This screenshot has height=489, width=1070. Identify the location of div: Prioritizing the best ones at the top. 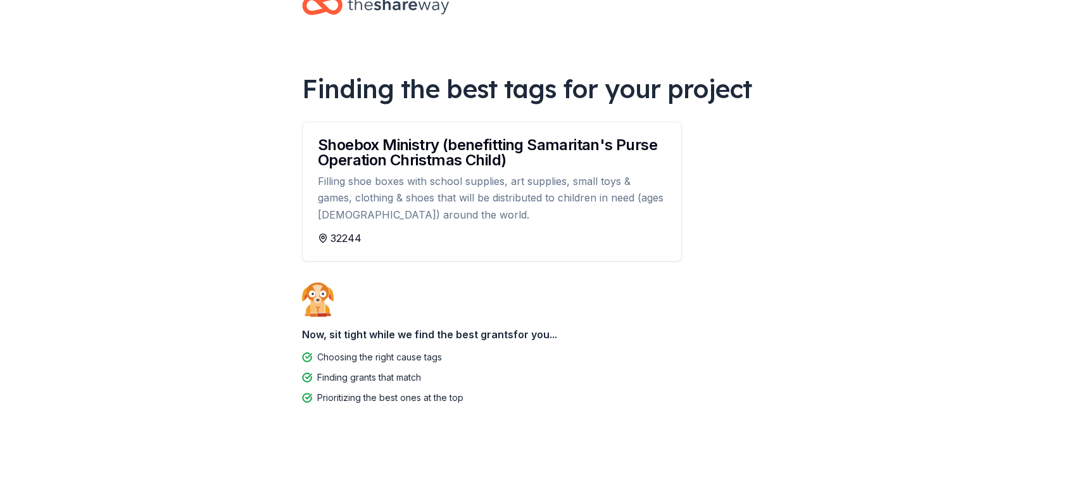
(390, 397).